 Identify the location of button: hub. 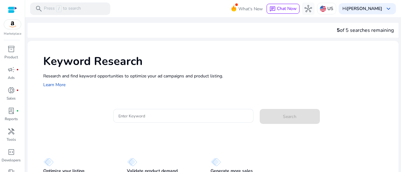
(308, 9).